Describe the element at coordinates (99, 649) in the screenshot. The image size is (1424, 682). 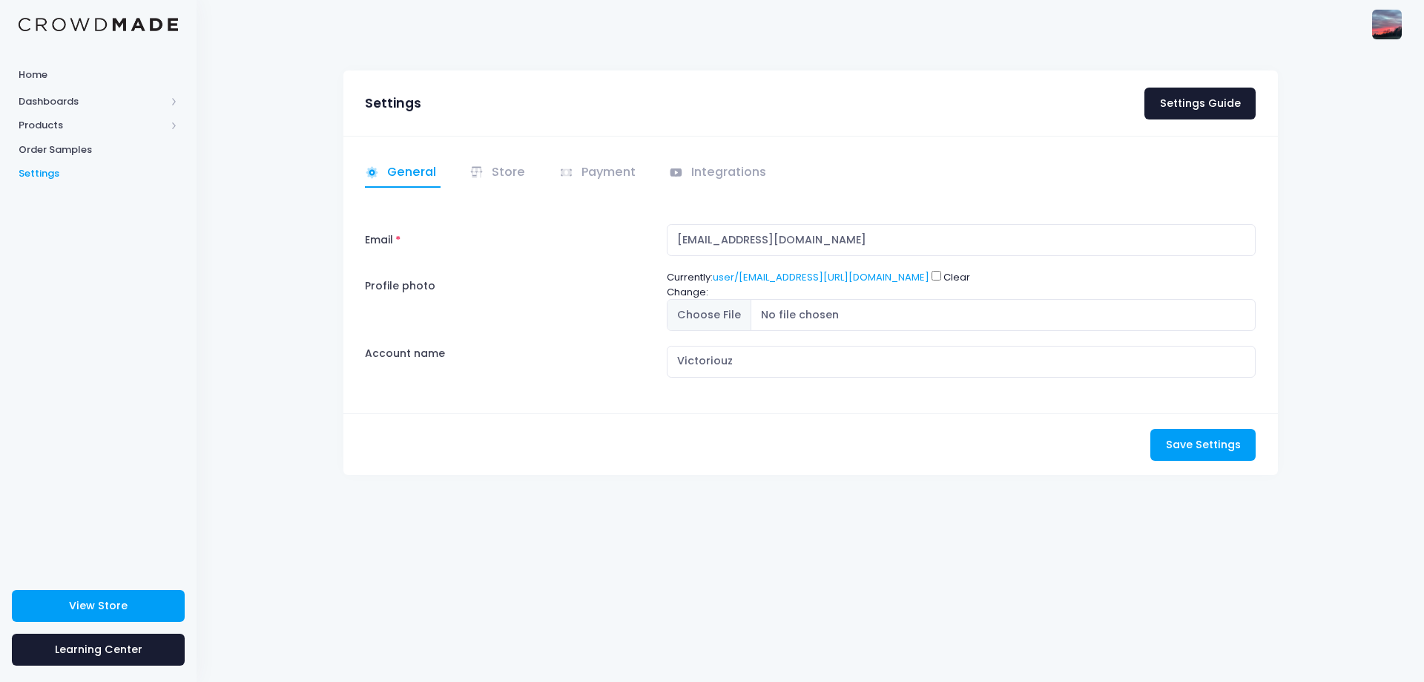
I see `span: Learning Center` at that location.